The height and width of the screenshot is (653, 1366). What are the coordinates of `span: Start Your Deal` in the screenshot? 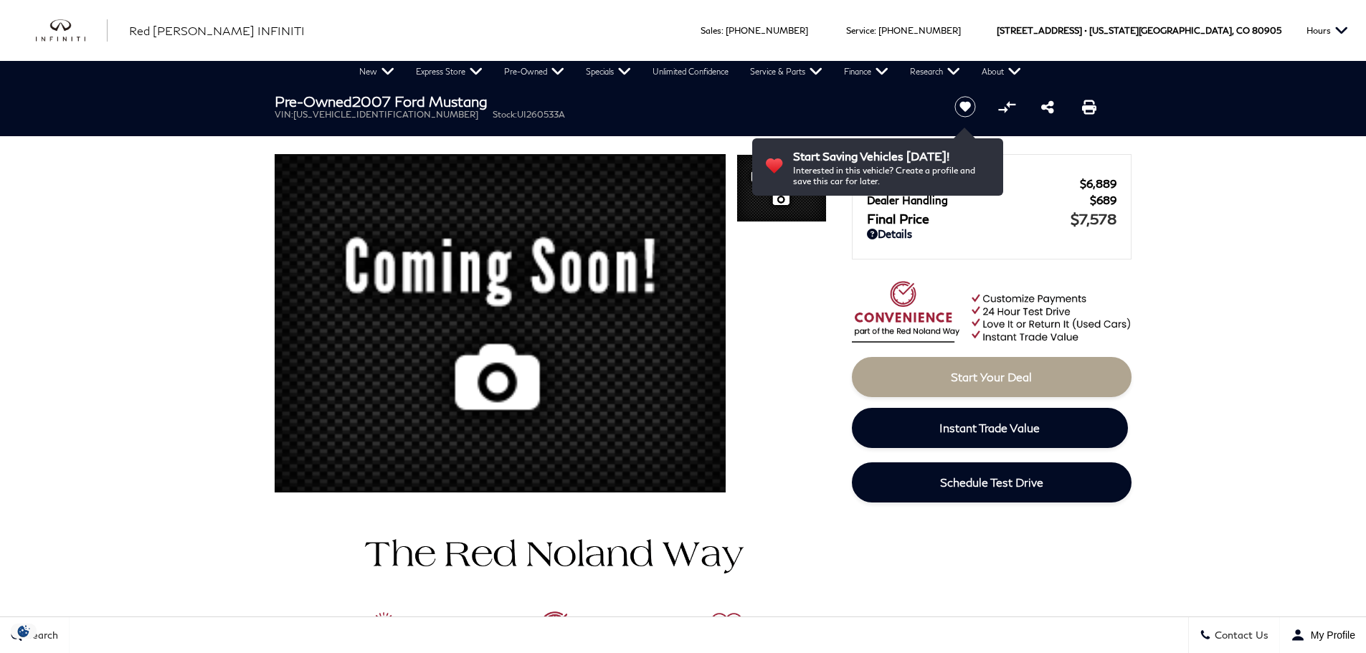 It's located at (991, 377).